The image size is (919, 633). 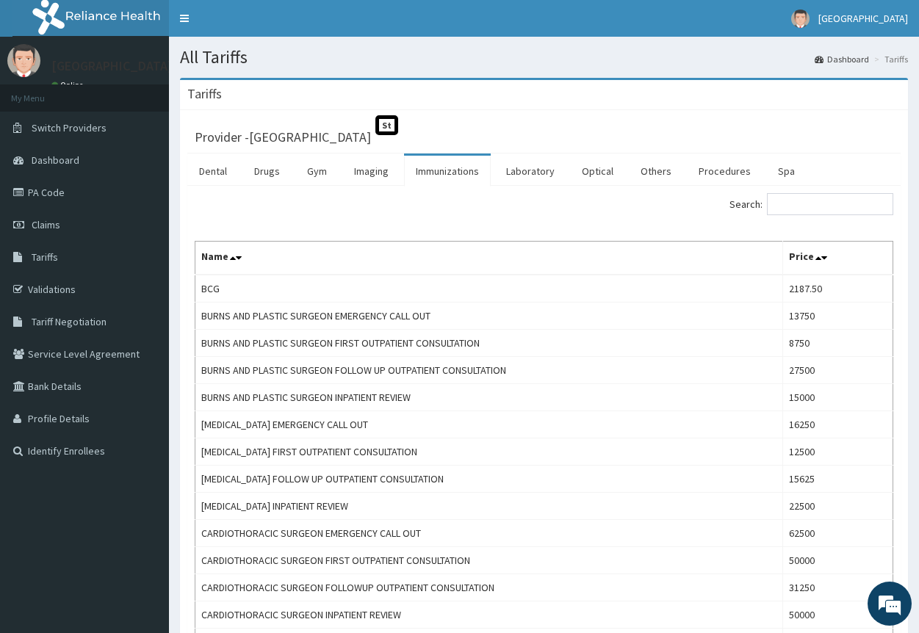 What do you see at coordinates (838, 316) in the screenshot?
I see `td: 13750` at bounding box center [838, 316].